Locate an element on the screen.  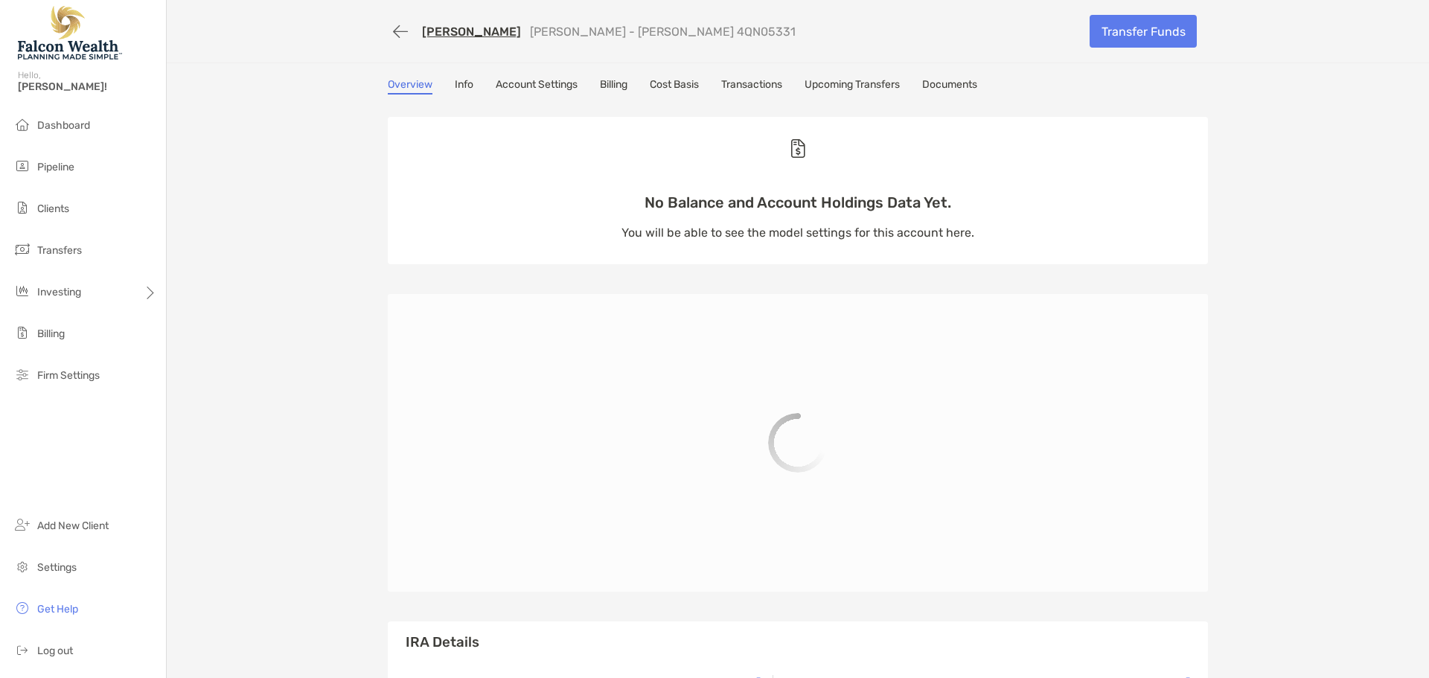
a: Transactions is located at coordinates (752, 86).